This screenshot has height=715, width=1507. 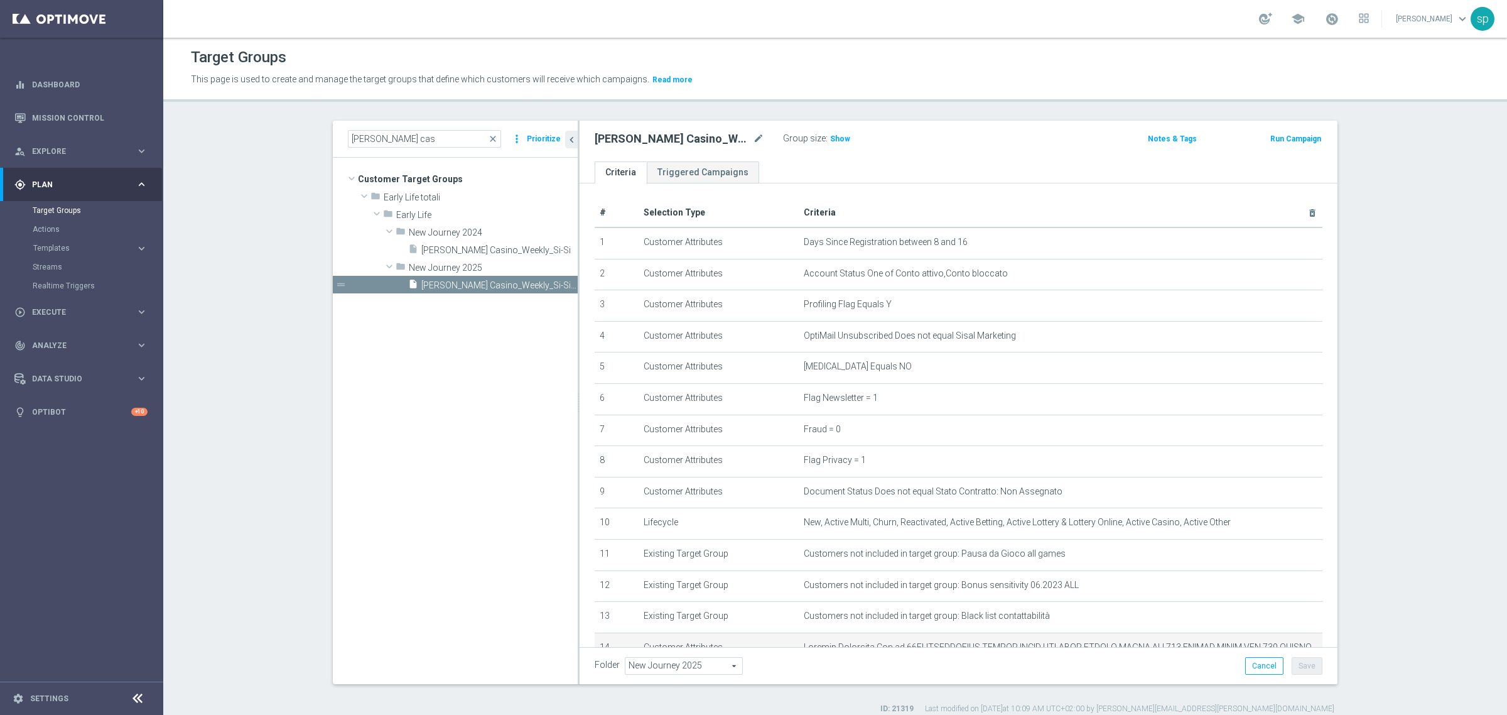 I want to click on td: 12, so click(x=617, y=586).